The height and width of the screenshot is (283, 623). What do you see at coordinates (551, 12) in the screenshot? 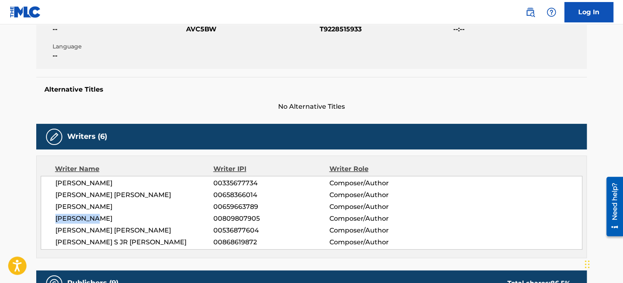
I see `img: help` at bounding box center [551, 12].